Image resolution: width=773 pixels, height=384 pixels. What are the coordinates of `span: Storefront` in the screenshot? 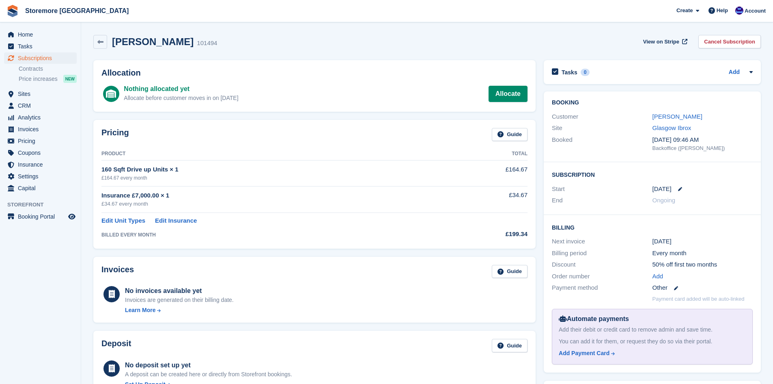 It's located at (44, 205).